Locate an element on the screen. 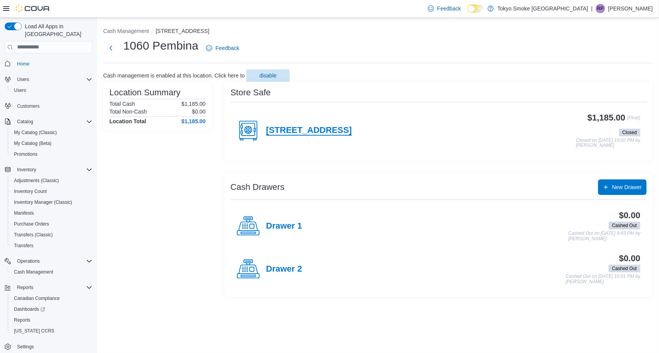 Image resolution: width=659 pixels, height=353 pixels. button: Canadian Compliance is located at coordinates (52, 299).